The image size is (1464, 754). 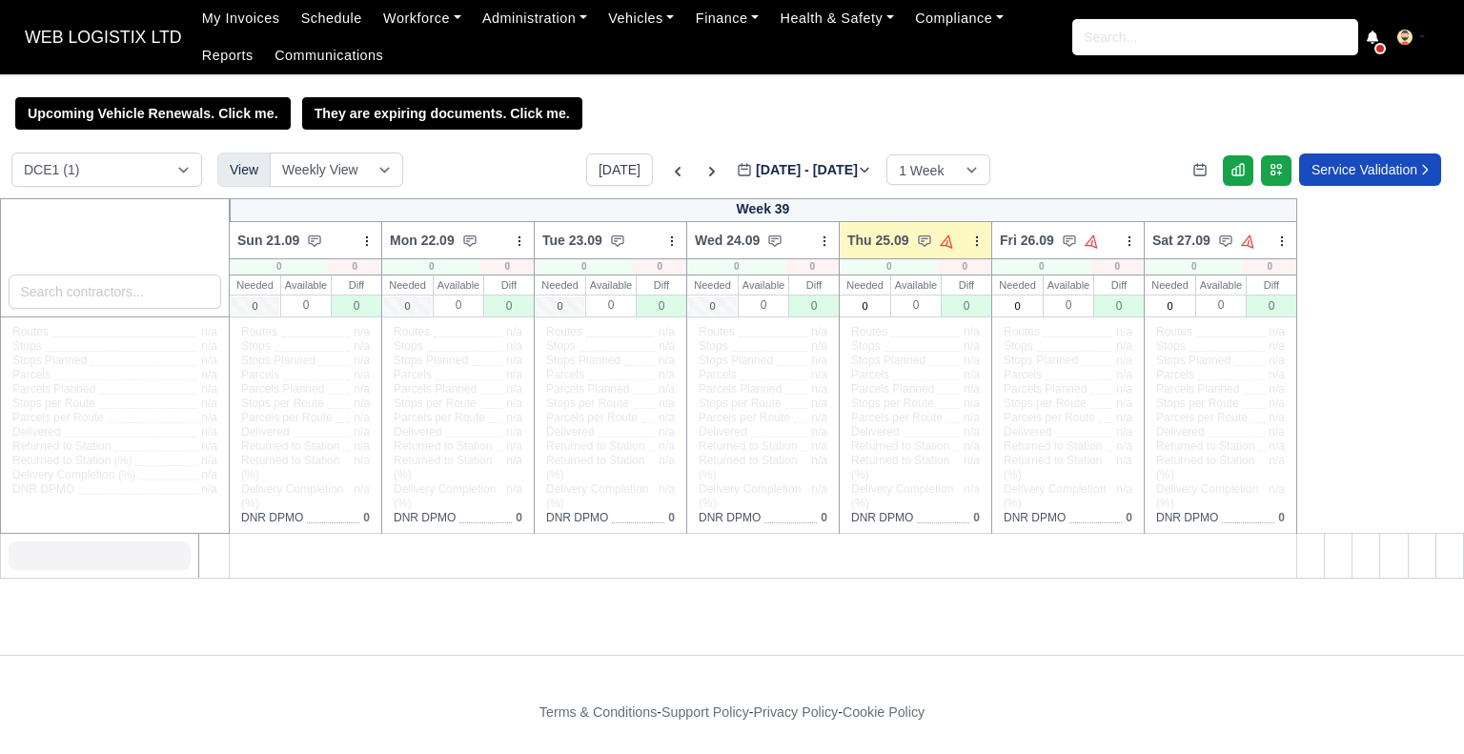 What do you see at coordinates (598, 712) in the screenshot?
I see `a: Terms & Conditions` at bounding box center [598, 712].